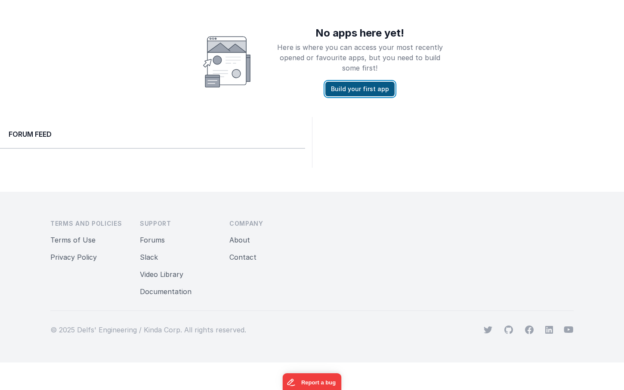 The image size is (624, 390). What do you see at coordinates (88, 224) in the screenshot?
I see `h3: Terms and Policies` at bounding box center [88, 224].